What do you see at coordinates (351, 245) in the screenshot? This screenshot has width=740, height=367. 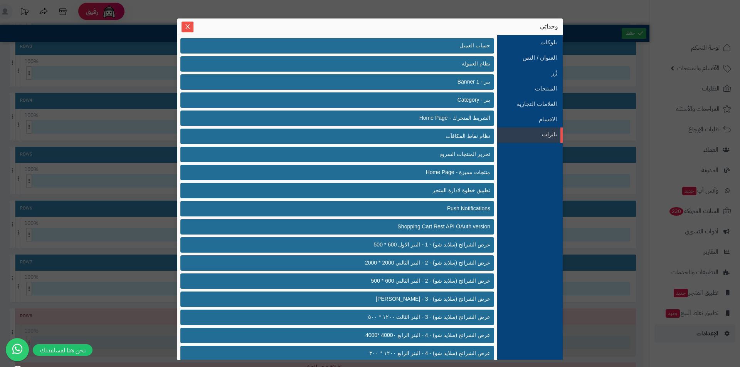 I see `a: عرض الشرائح (سلايد شو) - 1 - البنر الاول 600 * 500` at bounding box center [351, 245].